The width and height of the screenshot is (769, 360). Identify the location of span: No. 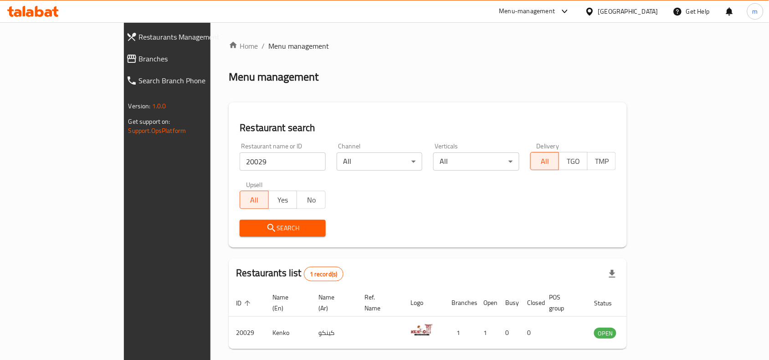
(311, 200).